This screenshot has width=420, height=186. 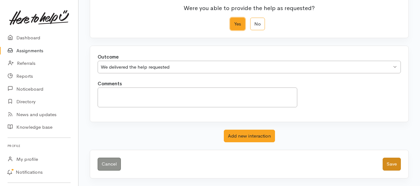 What do you see at coordinates (39, 145) in the screenshot?
I see `h6: Profile` at bounding box center [39, 145].